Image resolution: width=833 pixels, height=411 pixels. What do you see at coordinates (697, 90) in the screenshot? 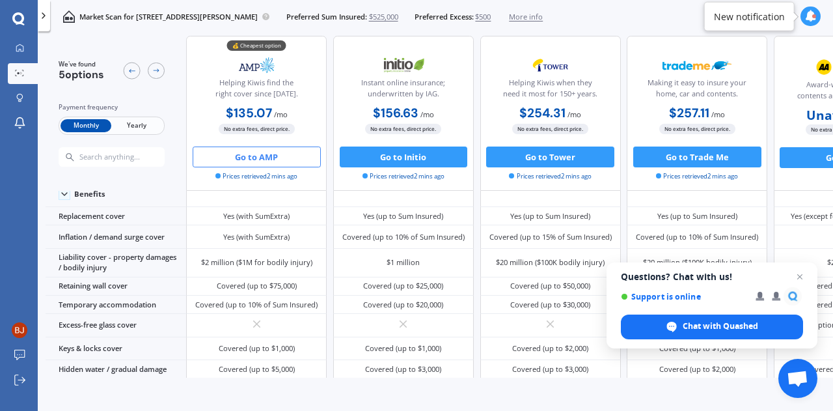
I see `div: Making it easy to insure your home, car and contents.` at bounding box center [697, 90].